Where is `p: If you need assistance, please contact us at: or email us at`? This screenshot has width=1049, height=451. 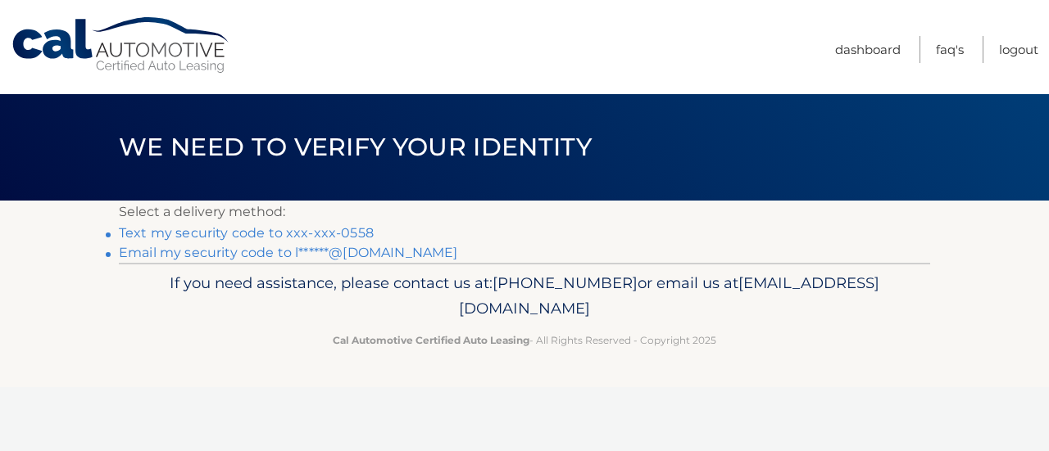
p: If you need assistance, please contact us at: or email us at is located at coordinates (524, 297).